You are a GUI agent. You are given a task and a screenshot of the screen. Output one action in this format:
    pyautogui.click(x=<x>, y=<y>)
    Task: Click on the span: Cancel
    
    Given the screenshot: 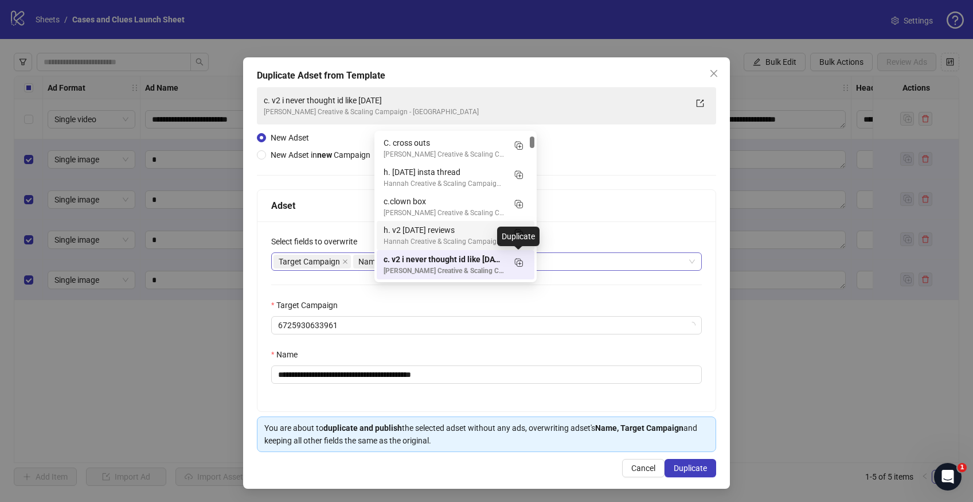 What is the action you would take?
    pyautogui.click(x=643, y=468)
    